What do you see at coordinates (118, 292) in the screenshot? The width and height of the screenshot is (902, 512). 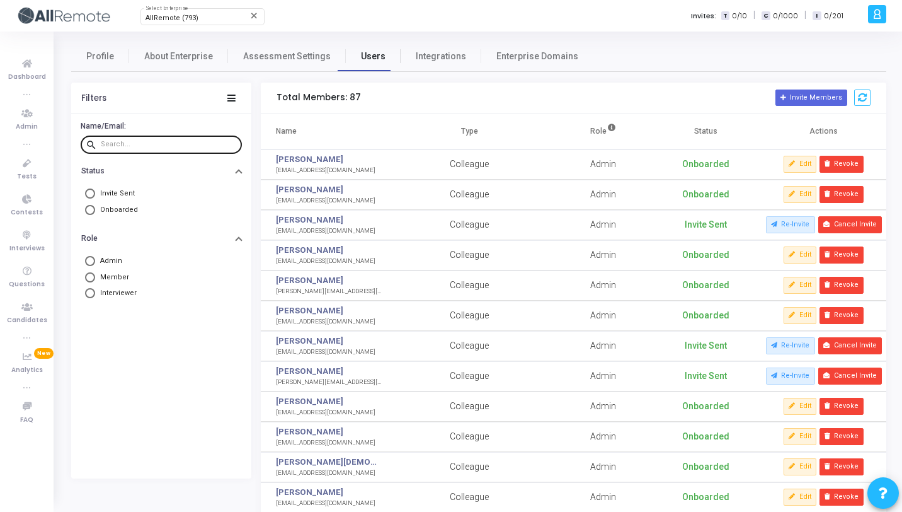 I see `span: Interviewer` at bounding box center [118, 292].